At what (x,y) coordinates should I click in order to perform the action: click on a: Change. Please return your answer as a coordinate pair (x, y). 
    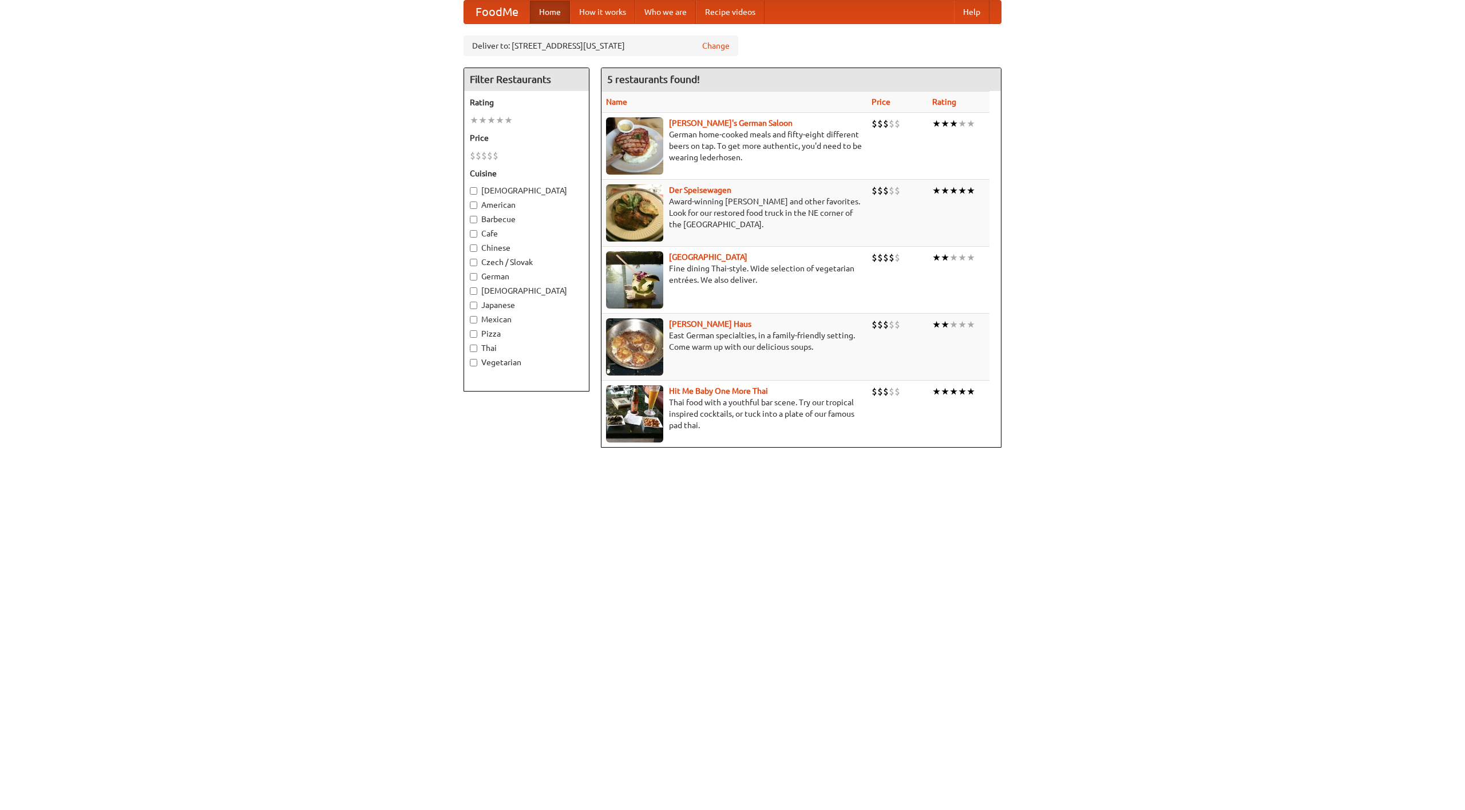
    Looking at the image, I should click on (716, 46).